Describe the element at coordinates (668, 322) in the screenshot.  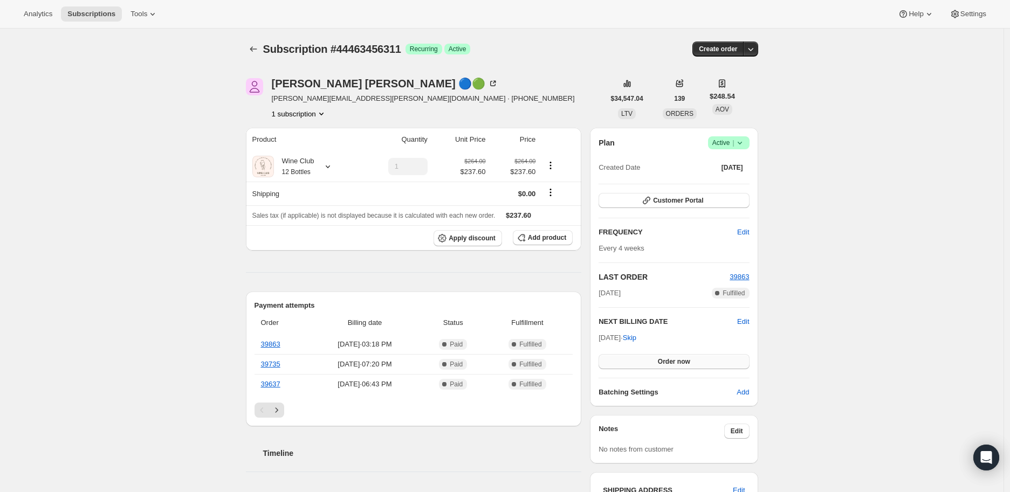
I see `h2: NEXT BILLING DATE` at that location.